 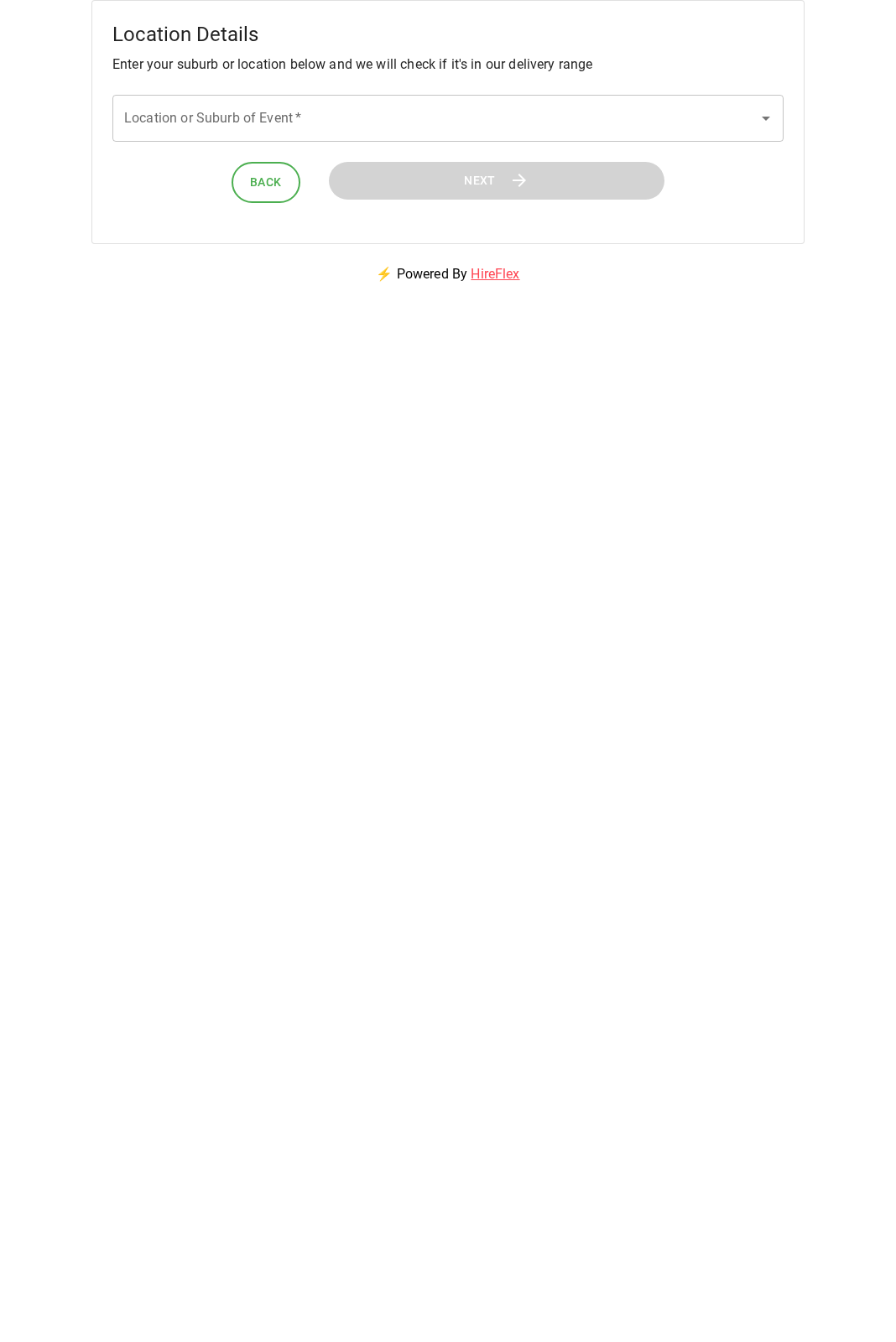 What do you see at coordinates (766, 118) in the screenshot?
I see `button: Open` at bounding box center [766, 118].